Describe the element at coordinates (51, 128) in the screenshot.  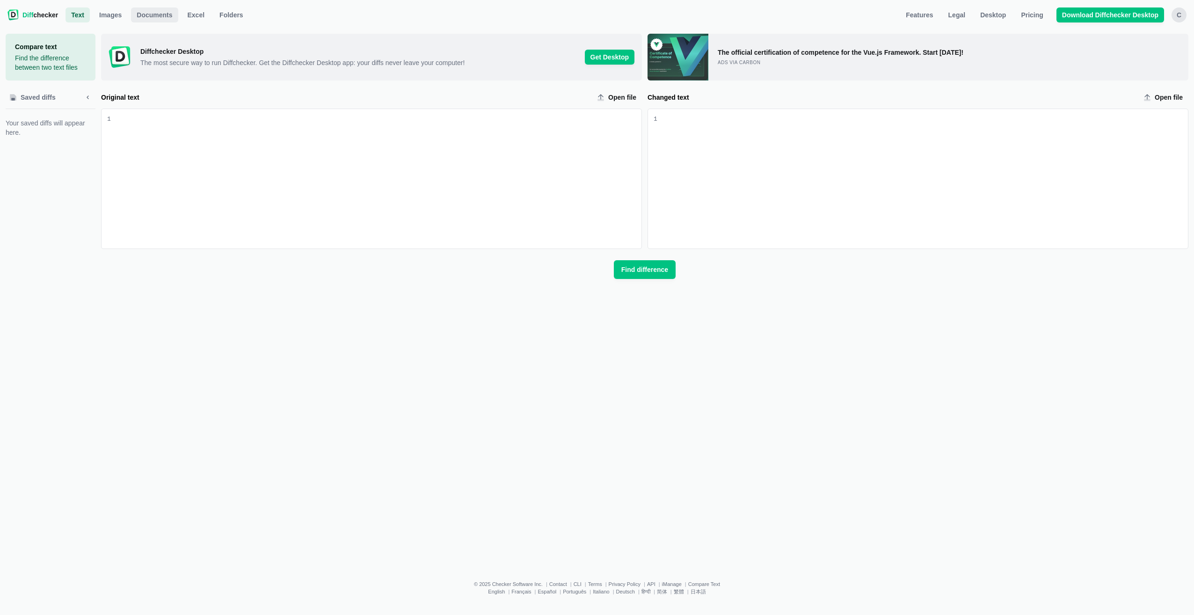
I see `span: Your saved diffs will appear here.` at that location.